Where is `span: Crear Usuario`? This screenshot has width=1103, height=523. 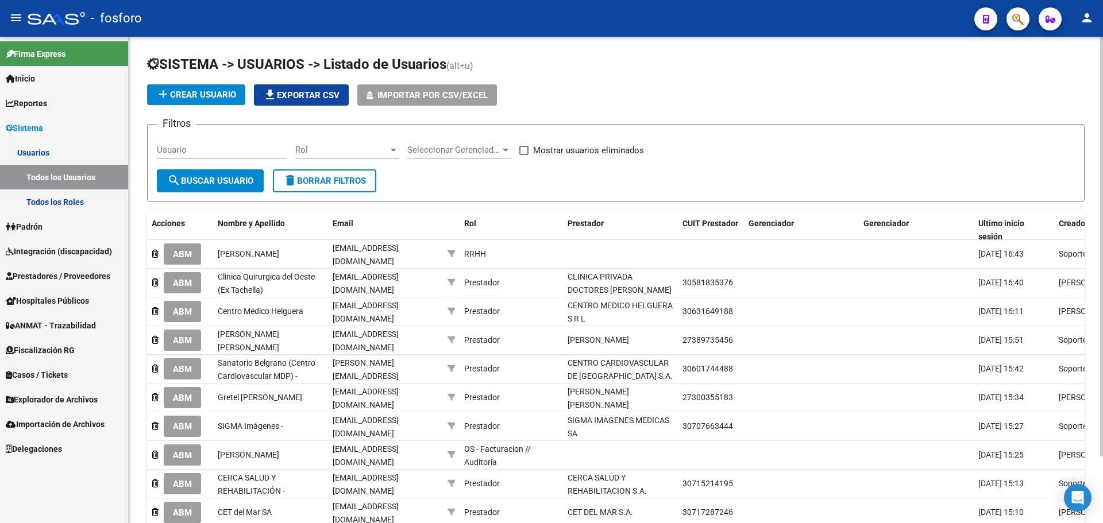 span: Crear Usuario is located at coordinates (196, 95).